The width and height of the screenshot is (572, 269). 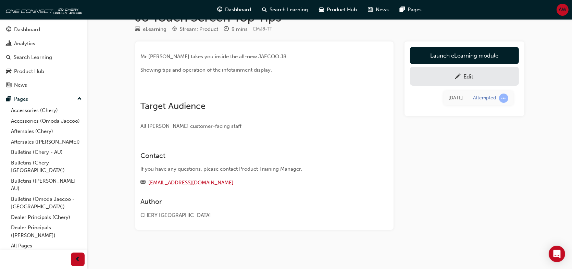 I want to click on span: News, so click(x=382, y=10).